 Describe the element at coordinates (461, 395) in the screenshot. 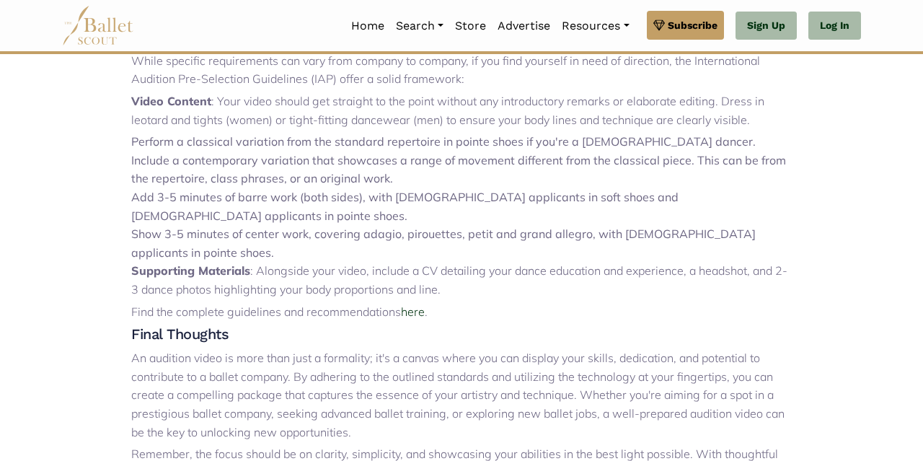

I see `p: An audition video is more than just a formality; it's a canvas where you can display your skills,...` at that location.